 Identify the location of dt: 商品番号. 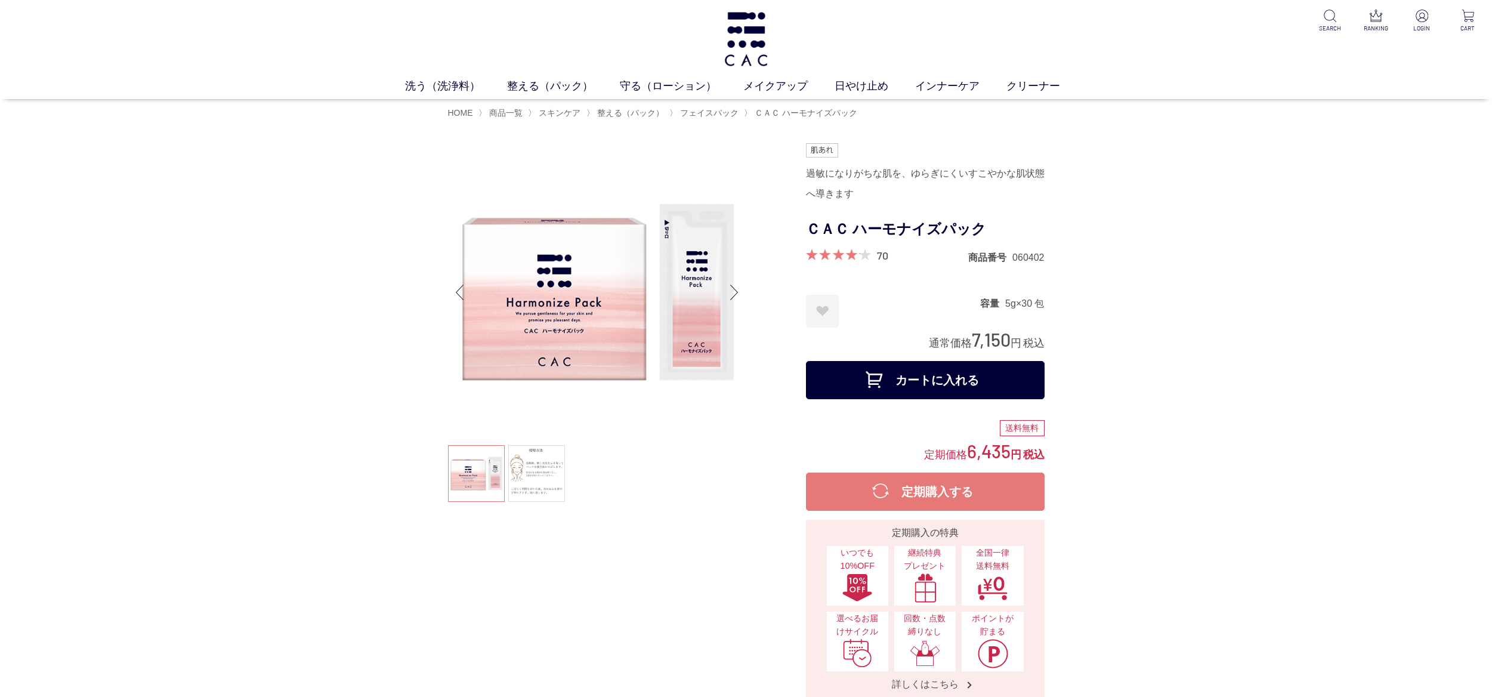
(990, 257).